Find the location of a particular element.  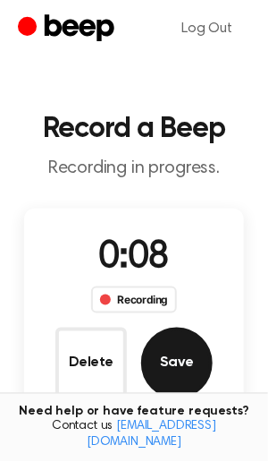

p: Recording in progress. is located at coordinates (134, 168).